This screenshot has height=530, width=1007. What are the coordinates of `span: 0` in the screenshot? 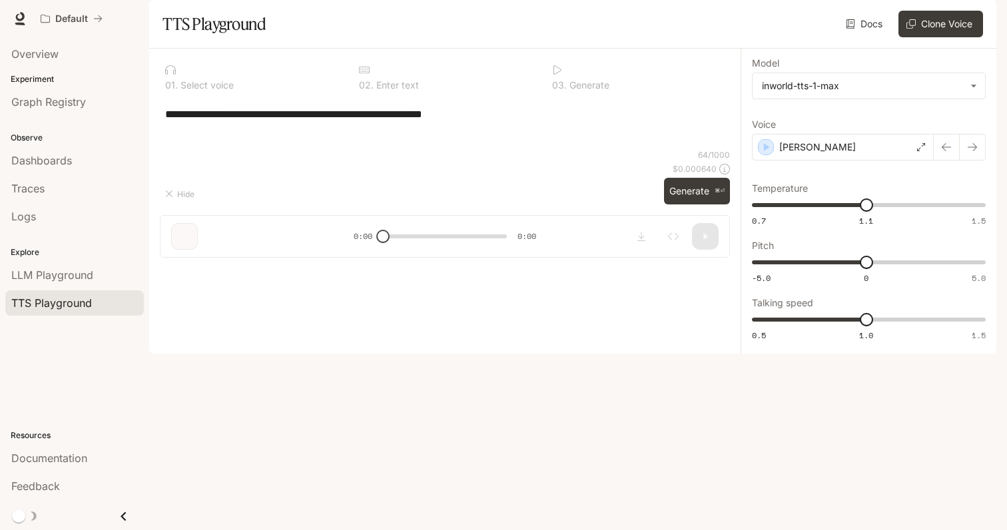 It's located at (866, 278).